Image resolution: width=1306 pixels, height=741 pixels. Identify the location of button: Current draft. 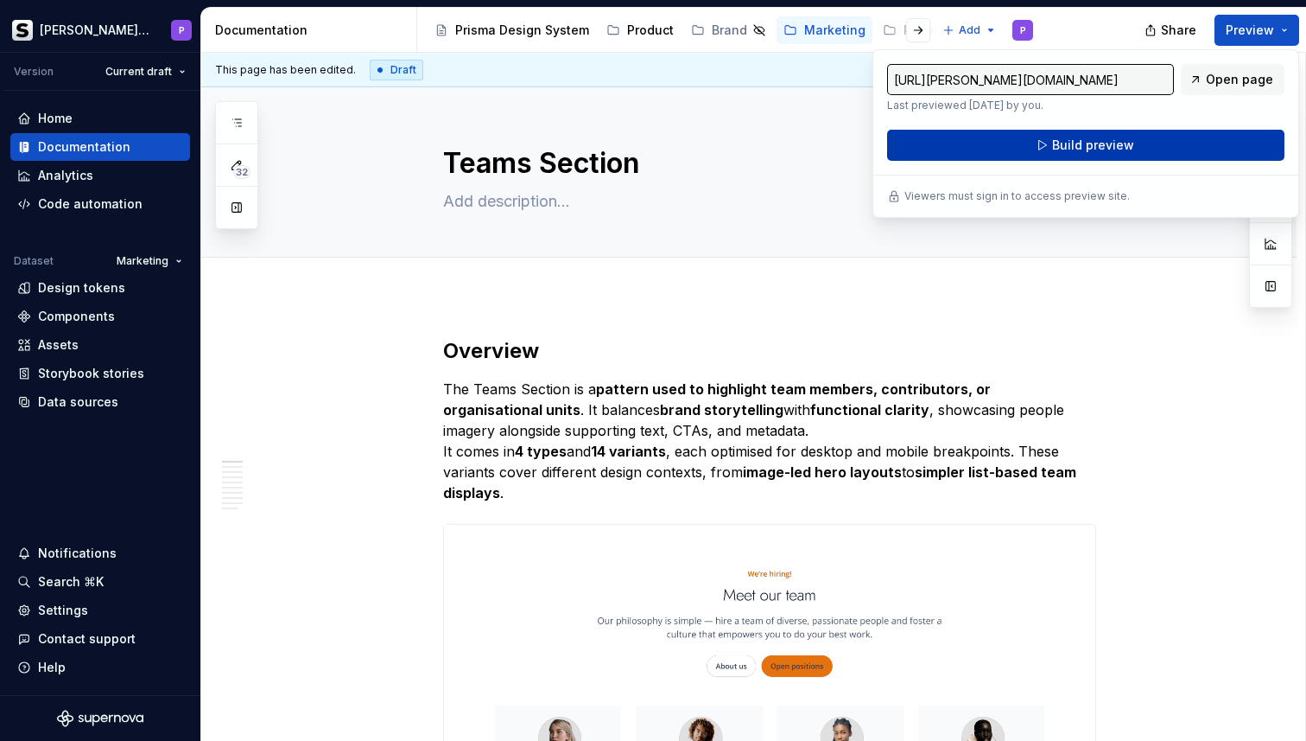
(145, 72).